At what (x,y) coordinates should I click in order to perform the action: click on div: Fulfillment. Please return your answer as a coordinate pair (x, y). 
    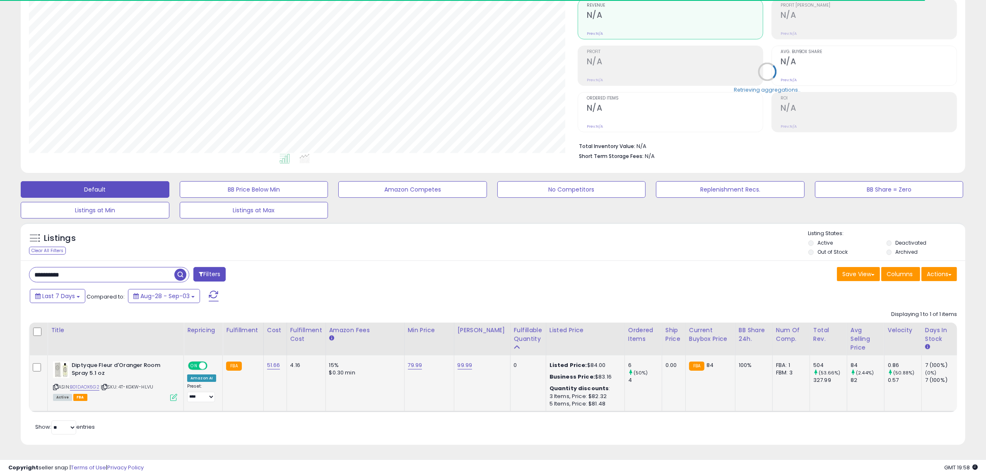
    Looking at the image, I should click on (243, 330).